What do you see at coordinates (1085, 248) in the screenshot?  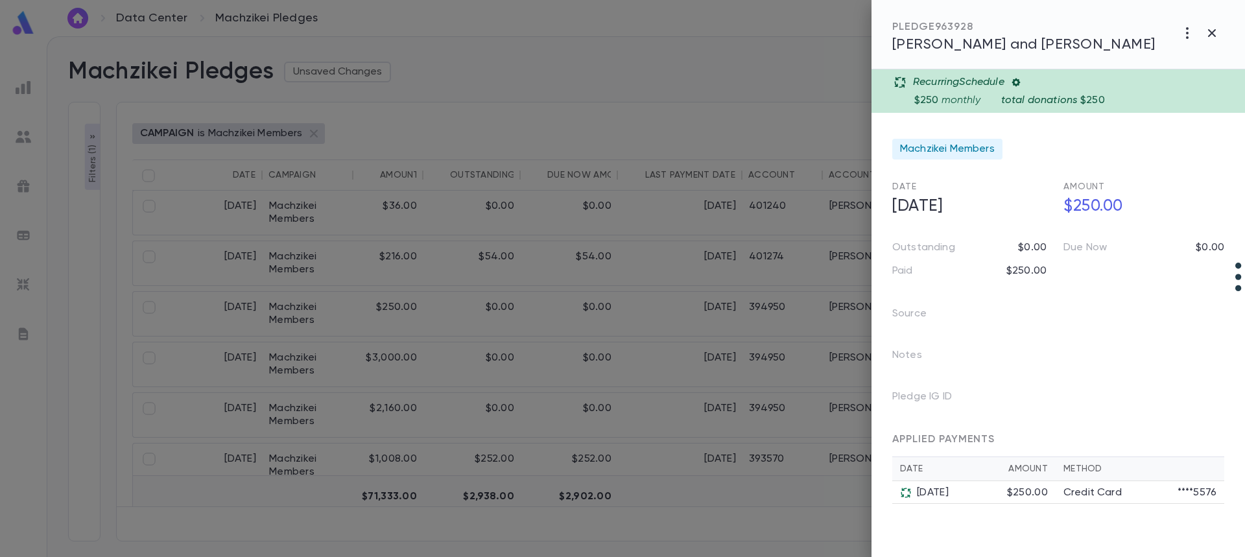 I see `p: Due Now` at bounding box center [1085, 248].